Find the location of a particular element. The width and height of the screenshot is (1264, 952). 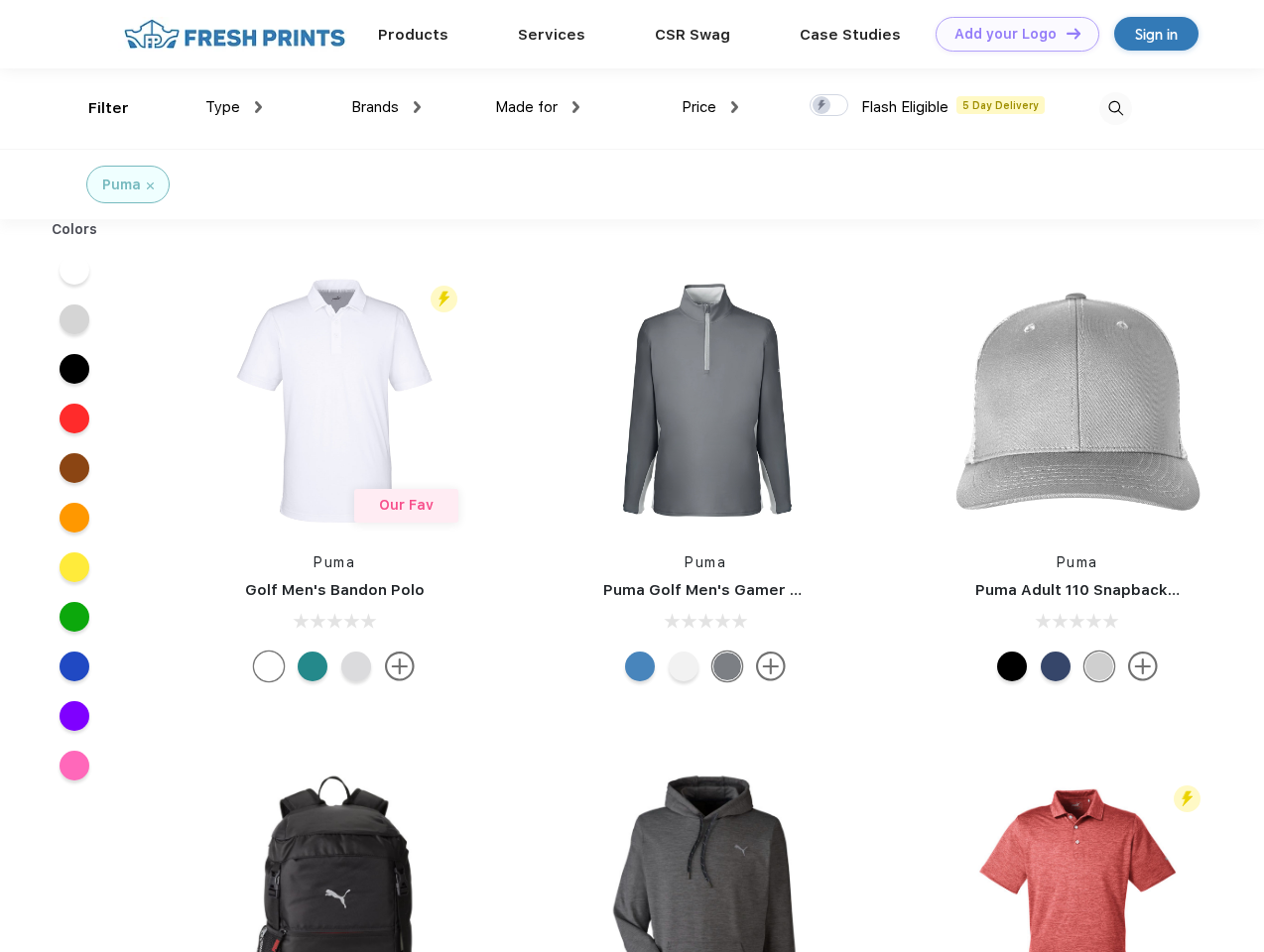

a: Golf Men's Bandon Polo is located at coordinates (334, 590).